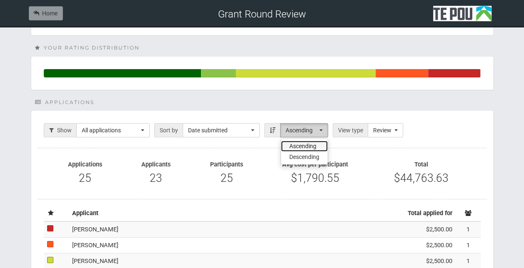 Image resolution: width=524 pixels, height=268 pixels. What do you see at coordinates (110, 130) in the screenshot?
I see `span: All applications` at bounding box center [110, 130].